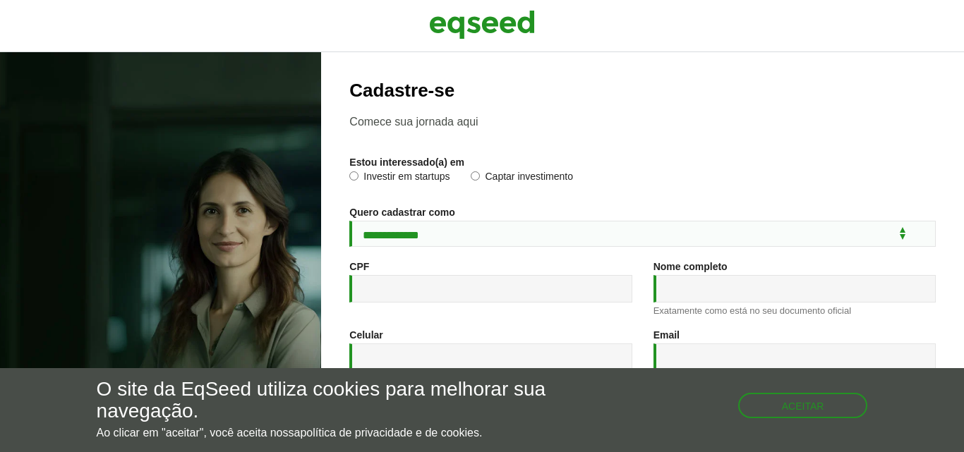 The image size is (964, 452). Describe the element at coordinates (482, 25) in the screenshot. I see `img: EqSeed Logo` at that location.